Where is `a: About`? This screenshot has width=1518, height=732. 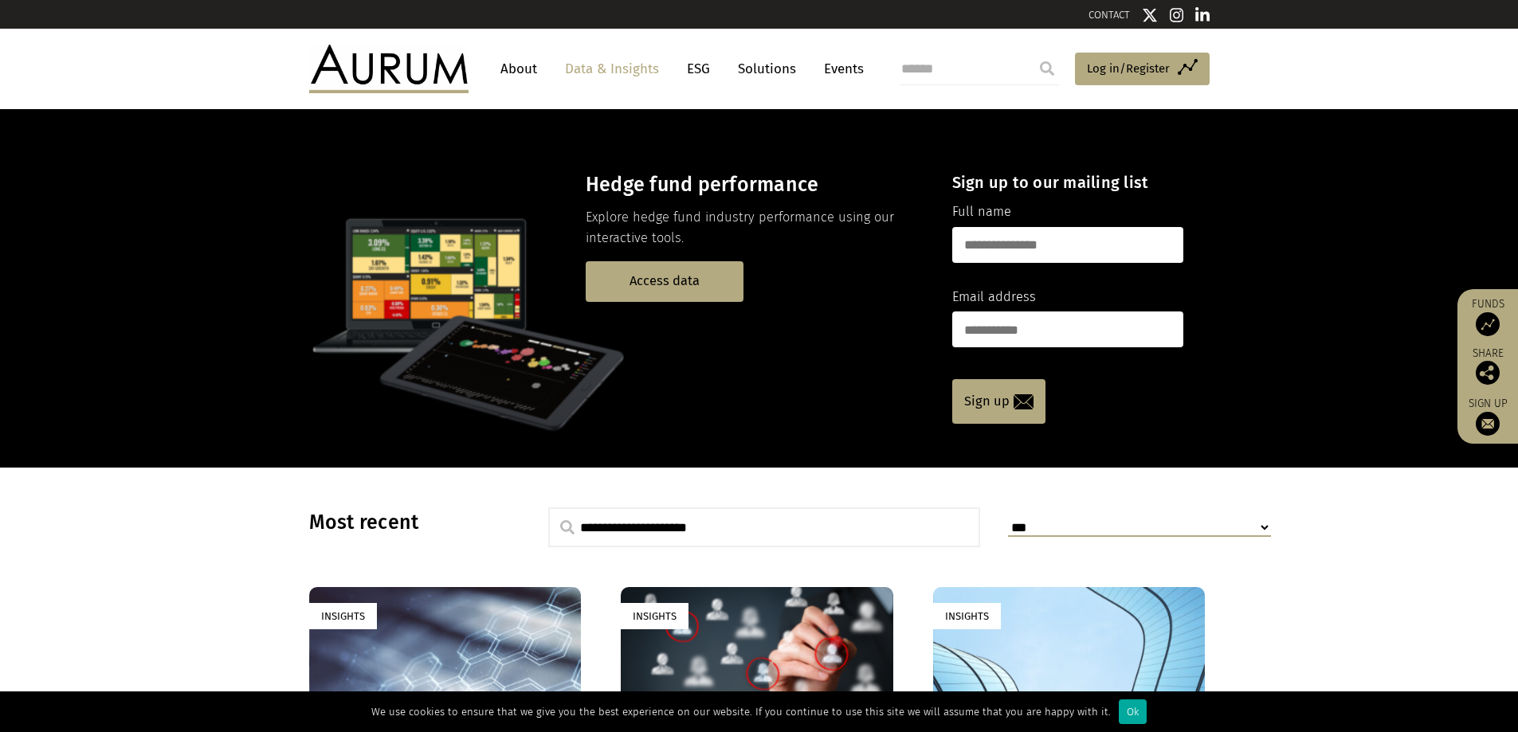
a: About is located at coordinates (519, 69).